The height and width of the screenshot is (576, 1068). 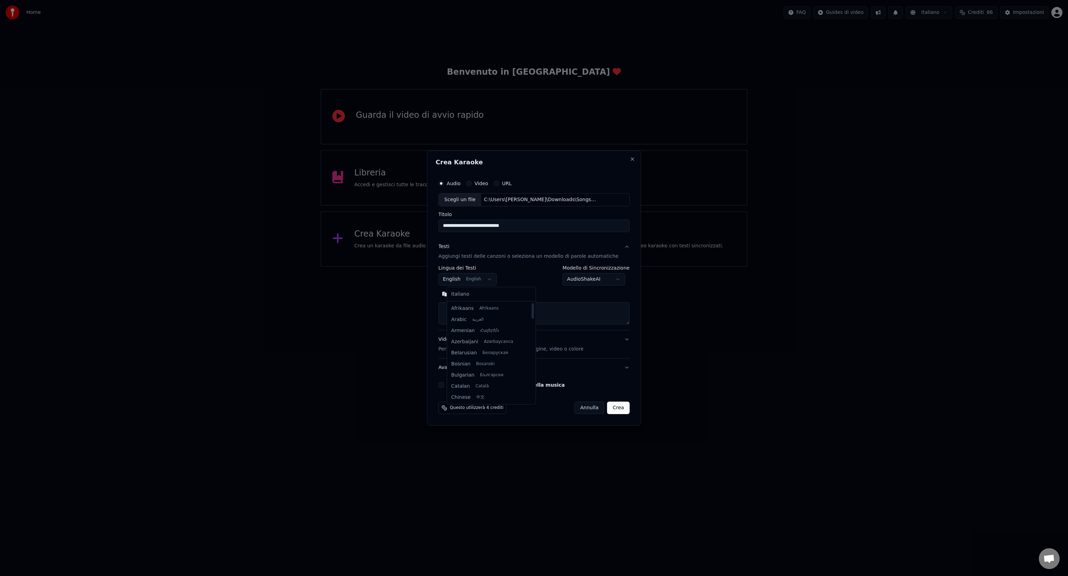 What do you see at coordinates (485, 364) in the screenshot?
I see `span: Bosanski` at bounding box center [485, 364].